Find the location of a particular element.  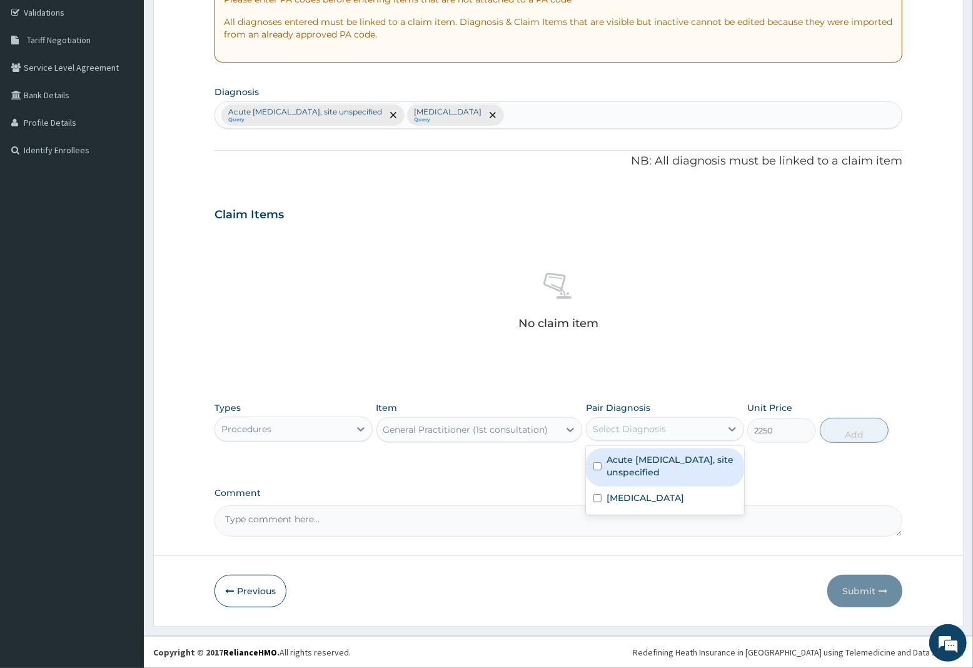

label: Item is located at coordinates (387, 408).